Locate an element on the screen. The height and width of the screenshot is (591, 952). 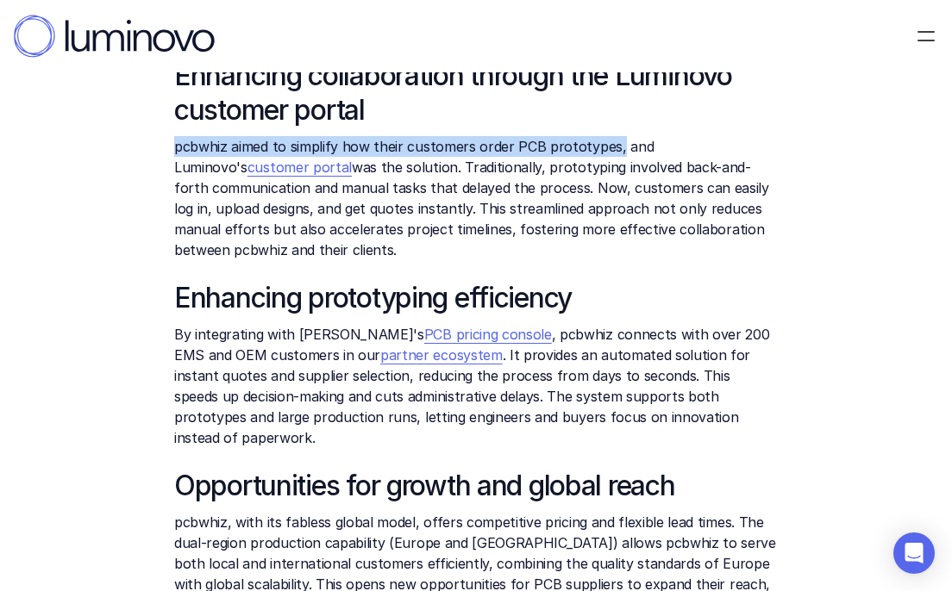
h2: Enhancing collaboration through the Luminovo customer portal is located at coordinates (476, 93).